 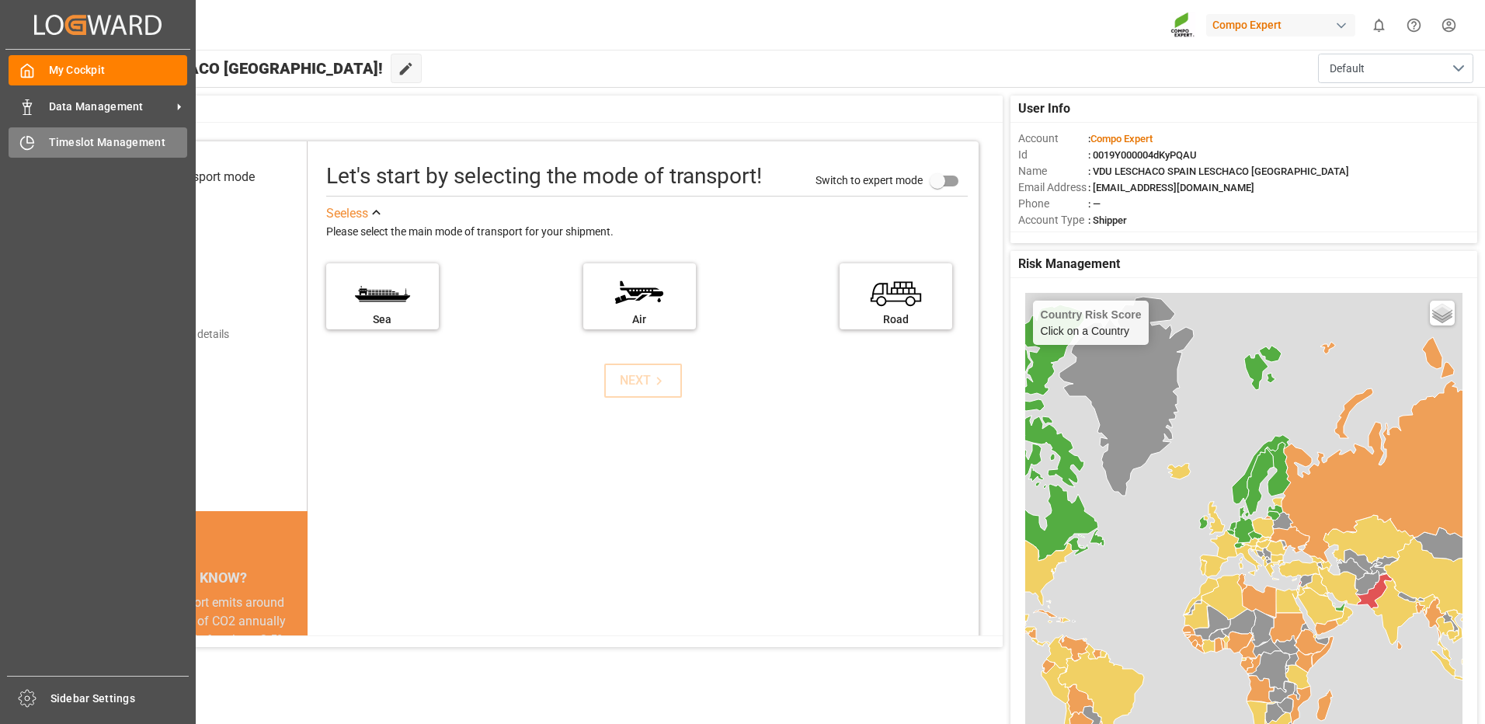 What do you see at coordinates (347, 214) in the screenshot?
I see `div: See less` at bounding box center [347, 214].